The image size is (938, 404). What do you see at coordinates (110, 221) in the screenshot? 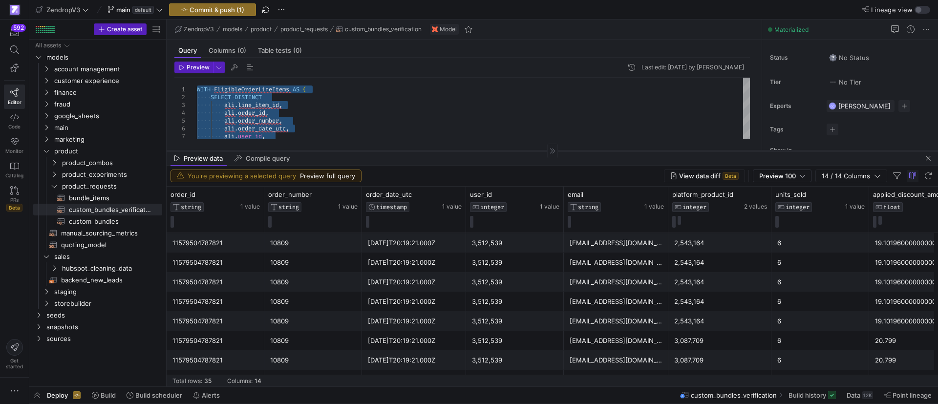
I see `span: custom_bundles​​​​​​​​​​` at bounding box center [110, 221].